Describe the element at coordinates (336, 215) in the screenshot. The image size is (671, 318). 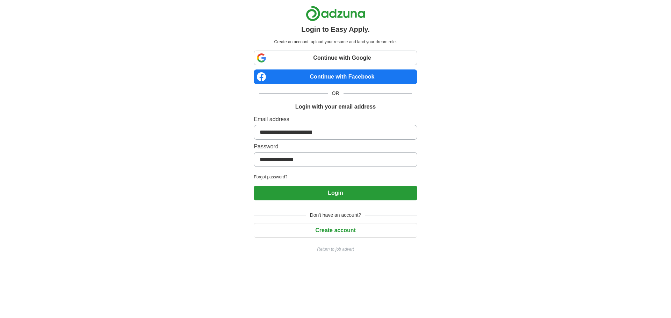
I see `span: Don't have an account?` at that location.